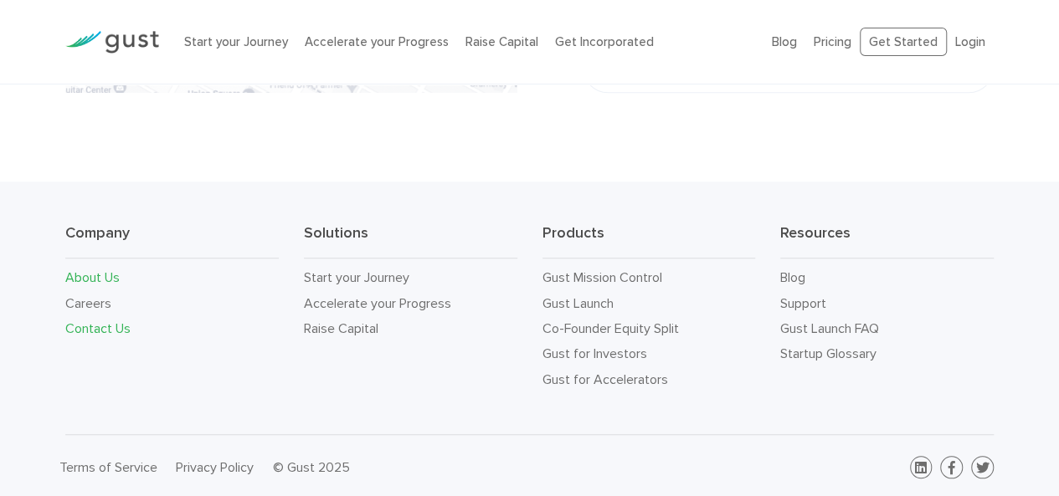 The width and height of the screenshot is (1059, 496). Describe the element at coordinates (214, 467) in the screenshot. I see `a: Privacy Policy` at that location.